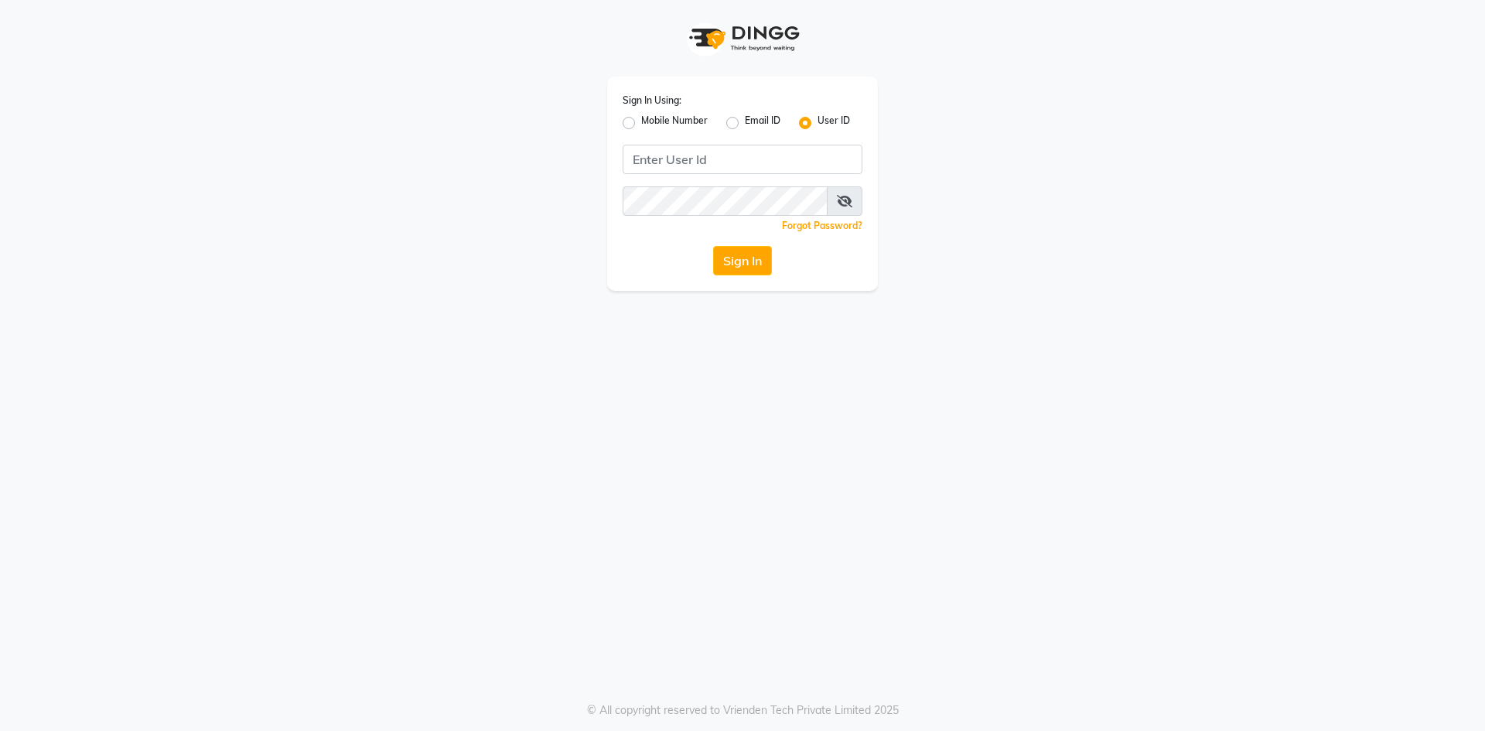  Describe the element at coordinates (674, 123) in the screenshot. I see `label: Mobile Number` at that location.